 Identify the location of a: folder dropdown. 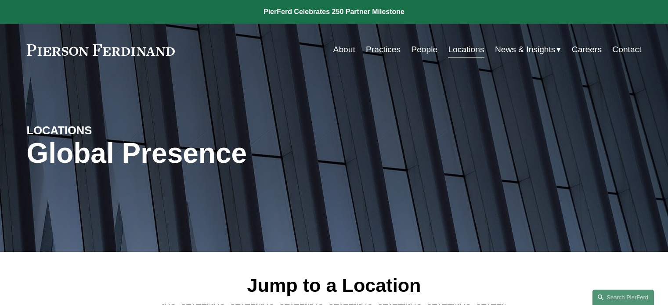
(528, 50).